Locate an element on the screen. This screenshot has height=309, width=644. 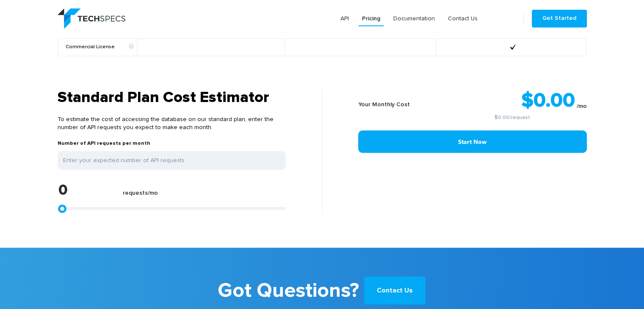
b: Got Questions? is located at coordinates (288, 291).